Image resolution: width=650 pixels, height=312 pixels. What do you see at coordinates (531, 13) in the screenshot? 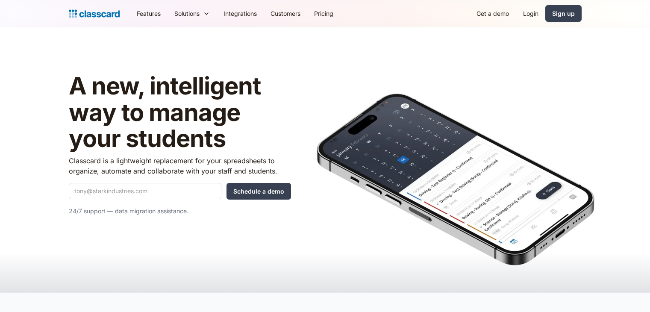
I see `a: Login` at bounding box center [531, 13].